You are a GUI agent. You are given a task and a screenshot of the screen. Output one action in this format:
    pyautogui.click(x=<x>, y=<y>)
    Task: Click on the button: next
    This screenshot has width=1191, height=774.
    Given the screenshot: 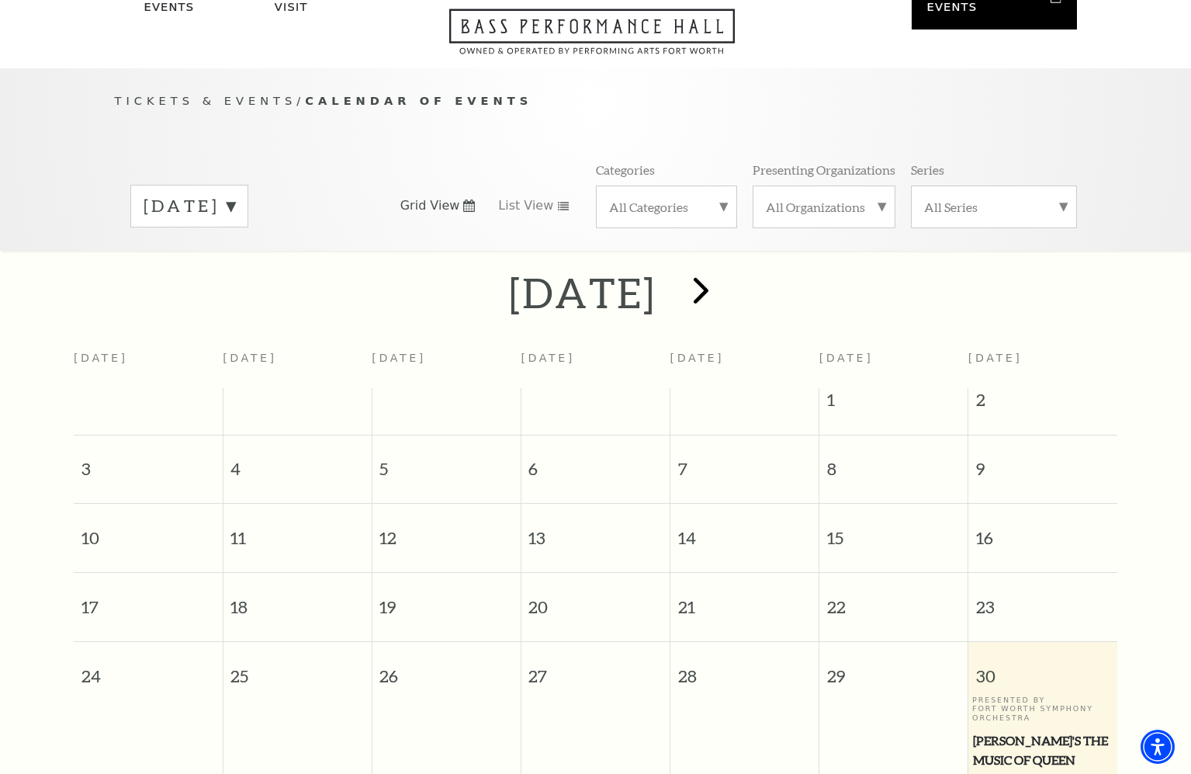 What is the action you would take?
    pyautogui.click(x=698, y=293)
    